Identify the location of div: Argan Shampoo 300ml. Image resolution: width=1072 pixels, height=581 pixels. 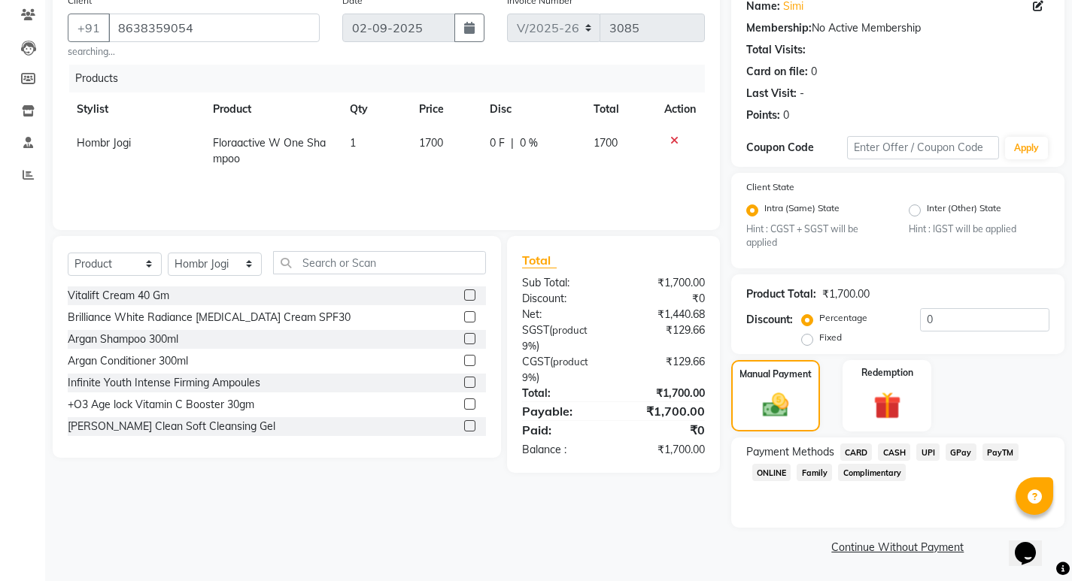
(123, 339).